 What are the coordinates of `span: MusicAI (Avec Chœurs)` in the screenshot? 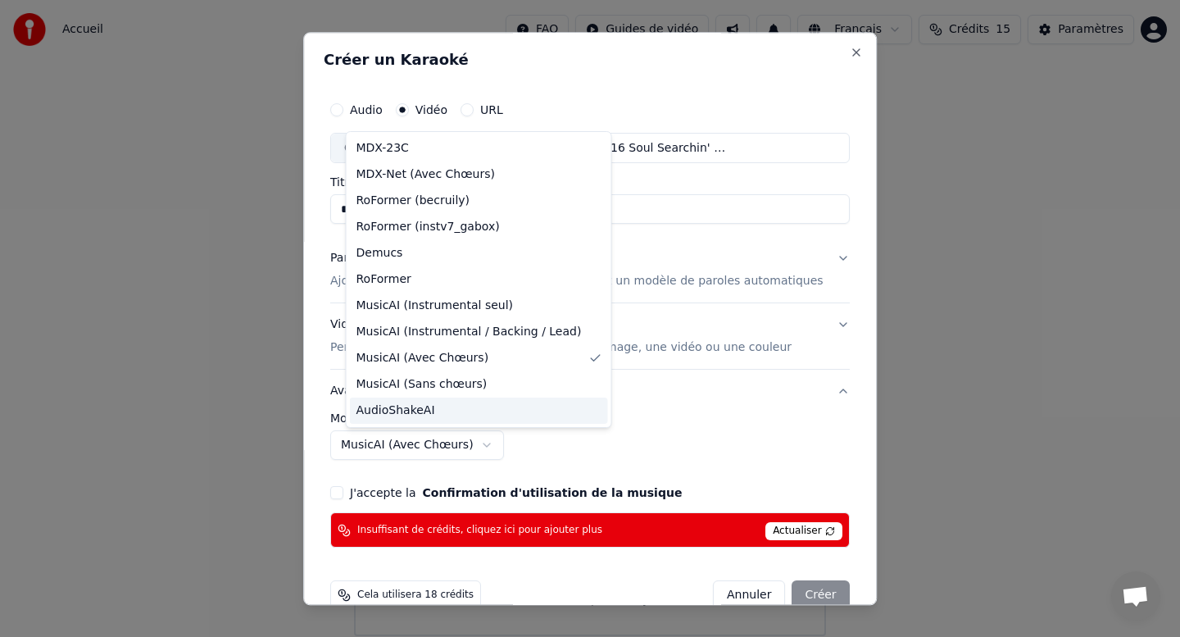 It's located at (423, 358).